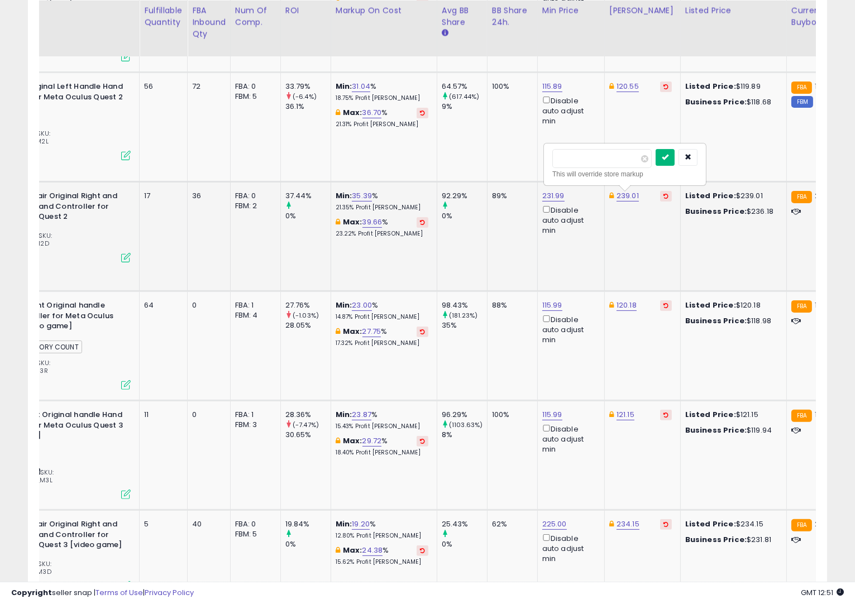 This screenshot has height=604, width=855. Describe the element at coordinates (464, 97) in the screenshot. I see `small: (617.44%)` at that location.